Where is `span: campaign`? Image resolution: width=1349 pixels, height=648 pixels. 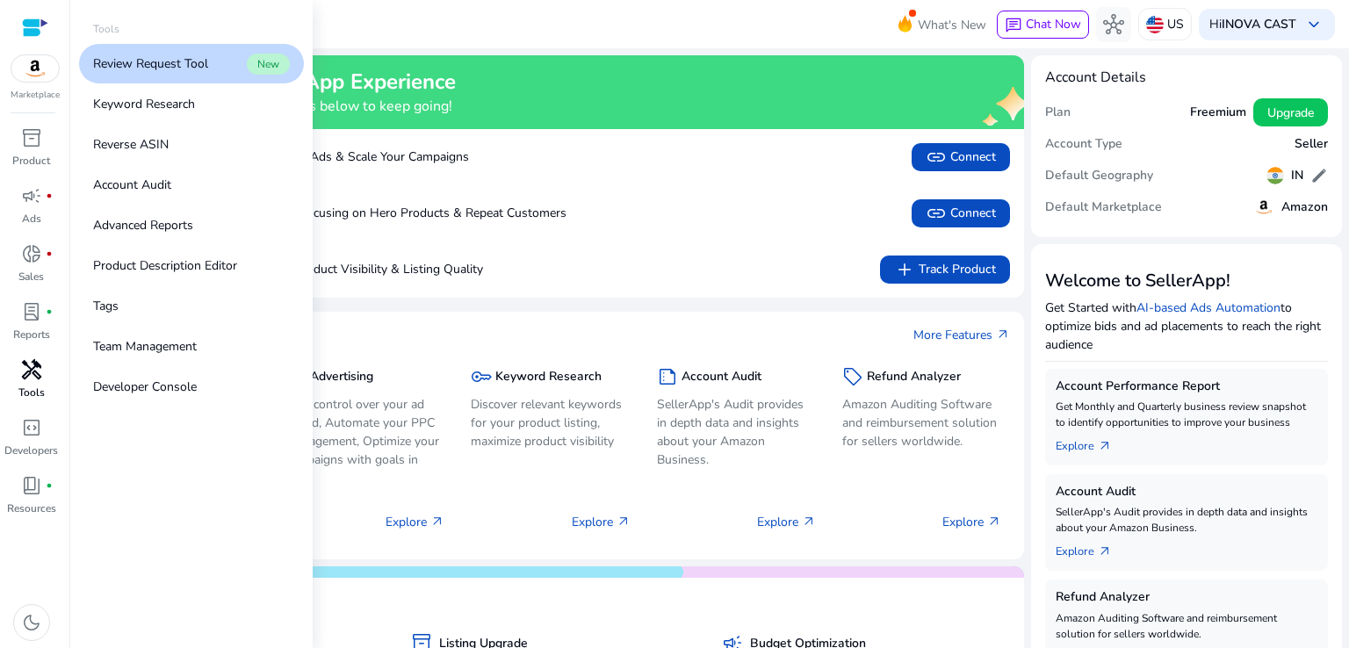 span: campaign is located at coordinates (32, 196).